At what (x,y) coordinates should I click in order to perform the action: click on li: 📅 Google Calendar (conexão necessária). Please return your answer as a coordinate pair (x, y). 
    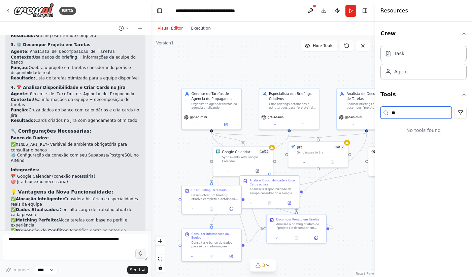
    Looking at the image, I should click on (75, 177).